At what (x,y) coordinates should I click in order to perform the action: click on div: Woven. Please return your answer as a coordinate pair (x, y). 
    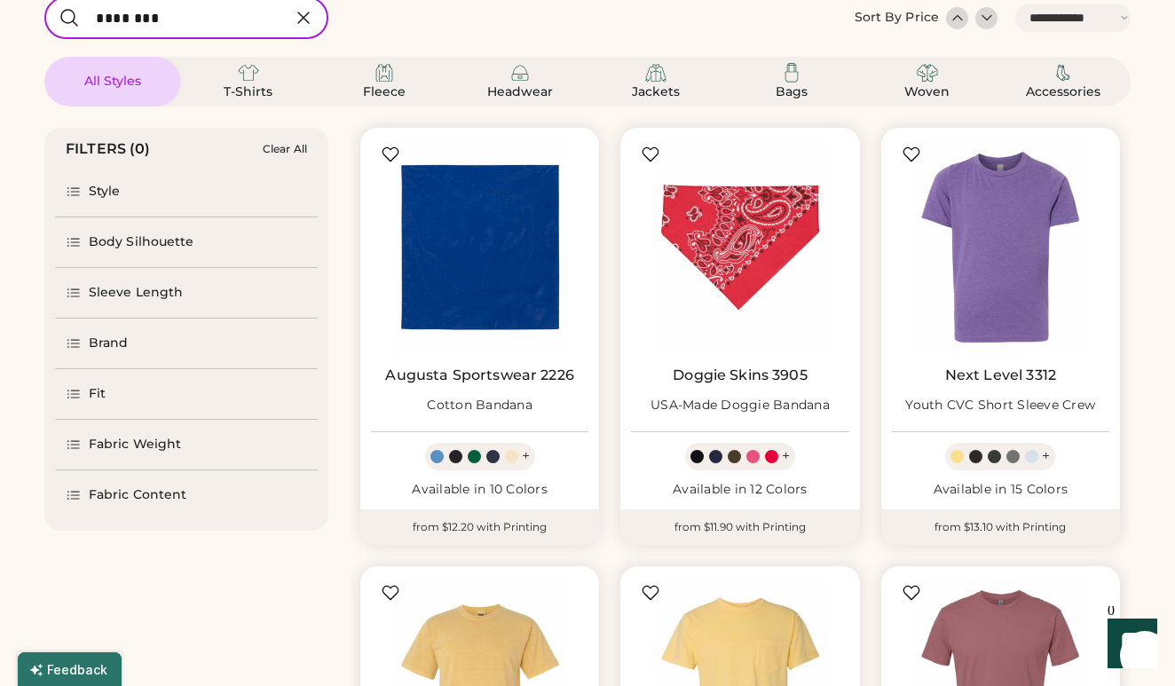
    Looking at the image, I should click on (928, 92).